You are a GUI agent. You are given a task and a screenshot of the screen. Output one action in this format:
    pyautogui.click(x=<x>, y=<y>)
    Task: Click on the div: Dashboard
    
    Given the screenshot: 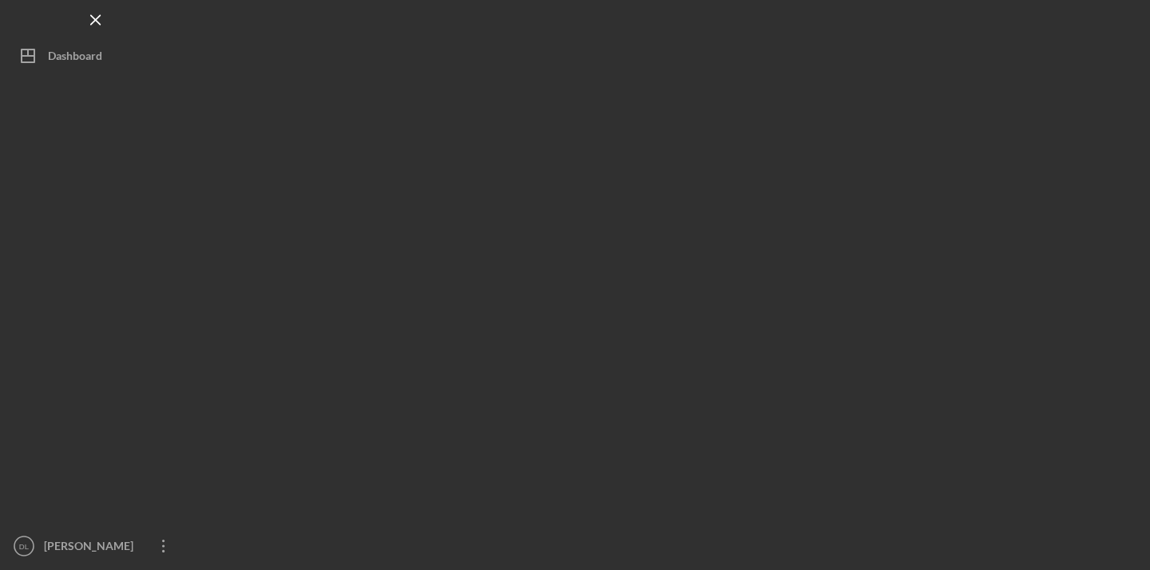 What is the action you would take?
    pyautogui.click(x=75, y=57)
    